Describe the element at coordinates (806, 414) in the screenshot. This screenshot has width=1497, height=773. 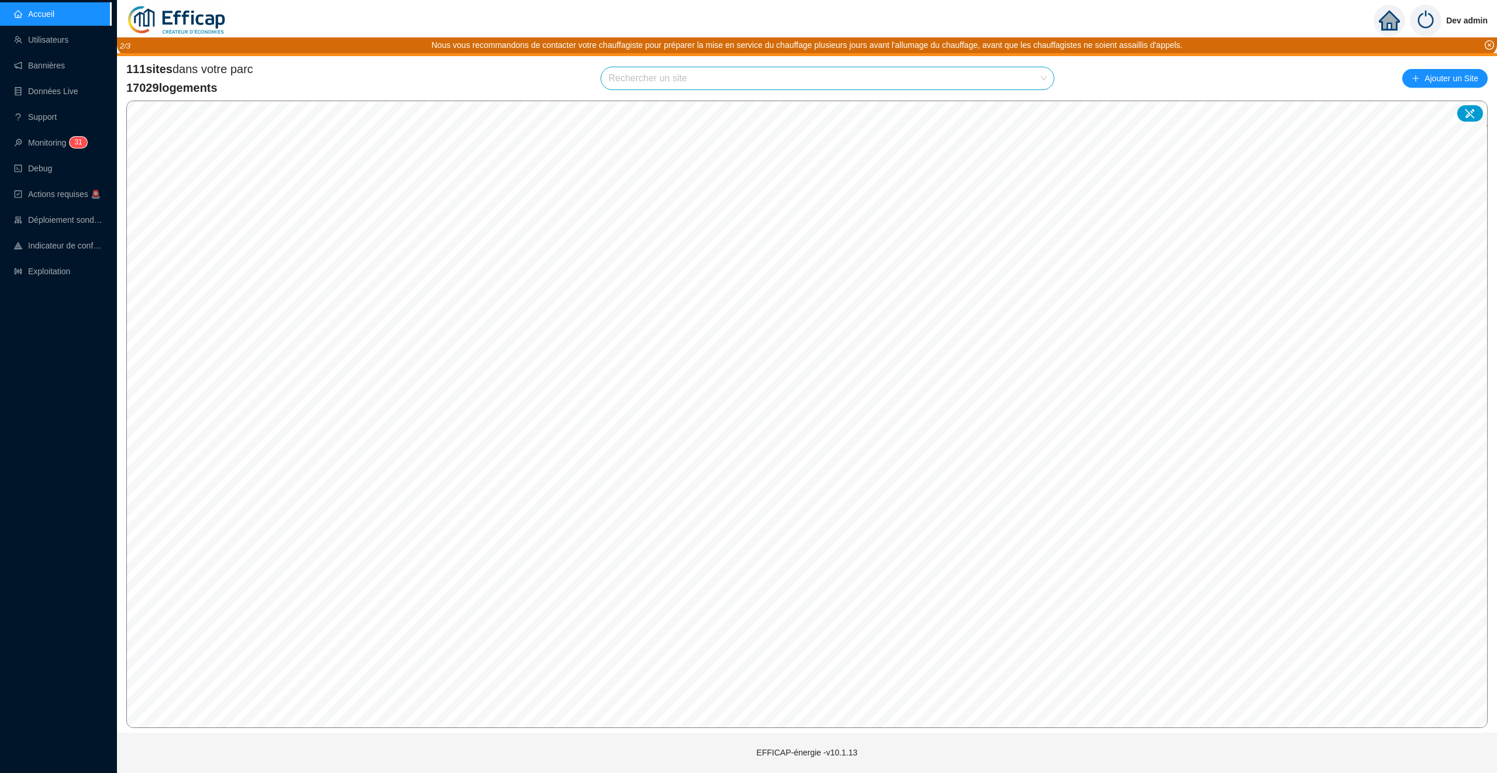
I see `canvas: Map` at that location.